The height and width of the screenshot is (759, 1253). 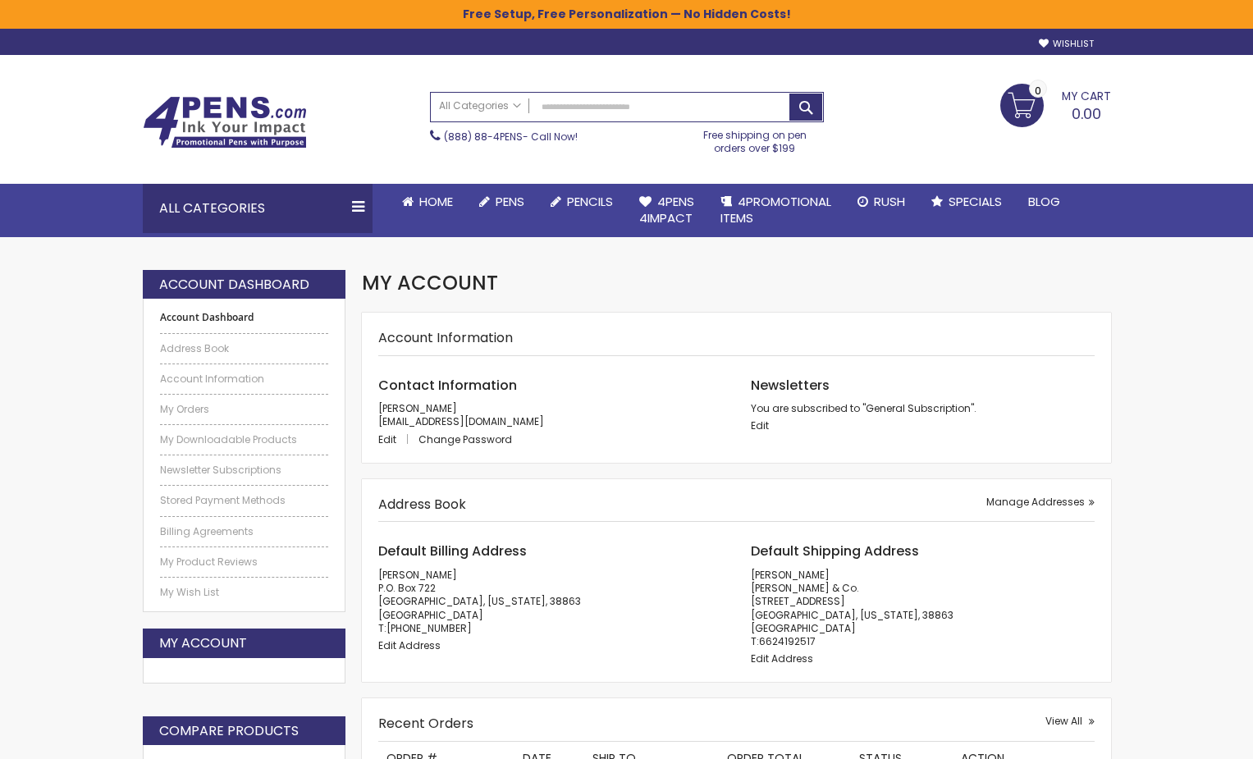 What do you see at coordinates (436, 201) in the screenshot?
I see `span: Home` at bounding box center [436, 201].